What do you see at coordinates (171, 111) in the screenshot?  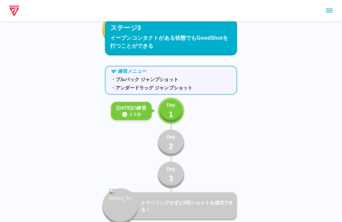 I see `button: Day1` at bounding box center [171, 111].